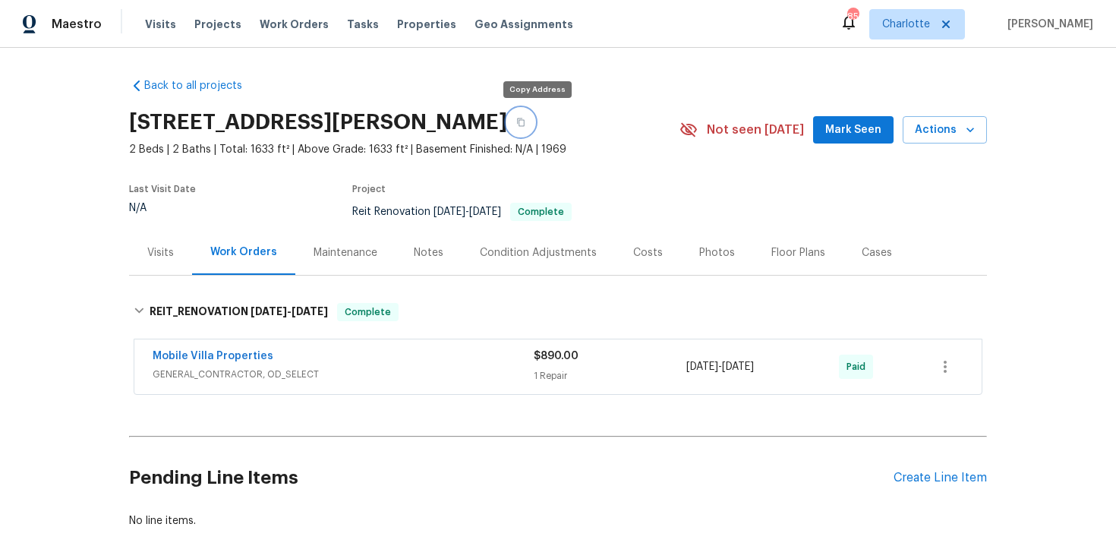  What do you see at coordinates (610, 376) in the screenshot?
I see `div: 1 Repair` at bounding box center [610, 376].